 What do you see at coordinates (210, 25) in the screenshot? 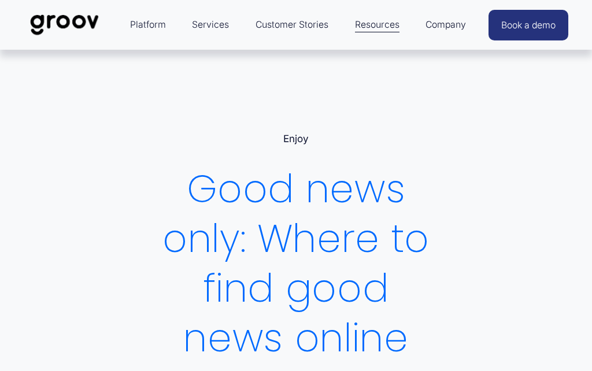
I see `a: Services` at bounding box center [210, 25].